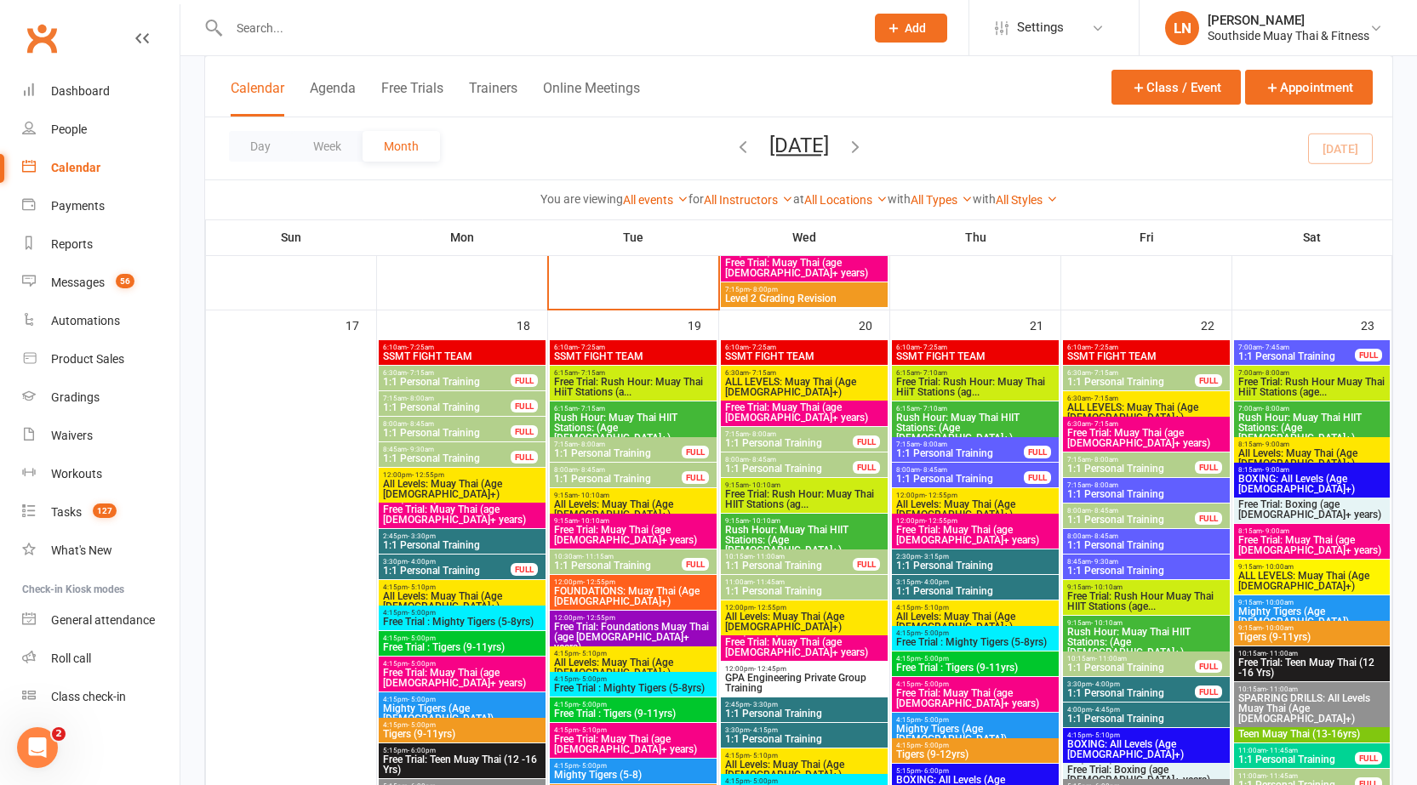 The height and width of the screenshot is (785, 1417). What do you see at coordinates (69, 129) in the screenshot?
I see `div: People` at bounding box center [69, 129].